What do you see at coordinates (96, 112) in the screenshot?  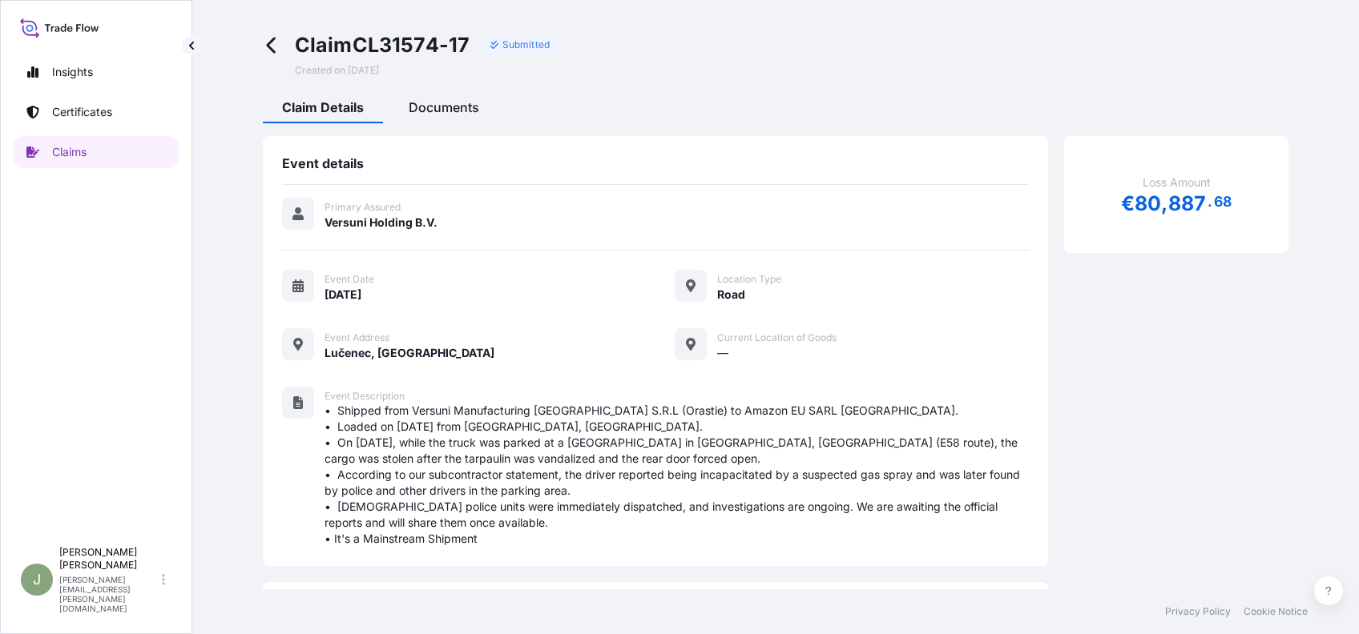 I see `a: Certificates` at bounding box center [96, 112].